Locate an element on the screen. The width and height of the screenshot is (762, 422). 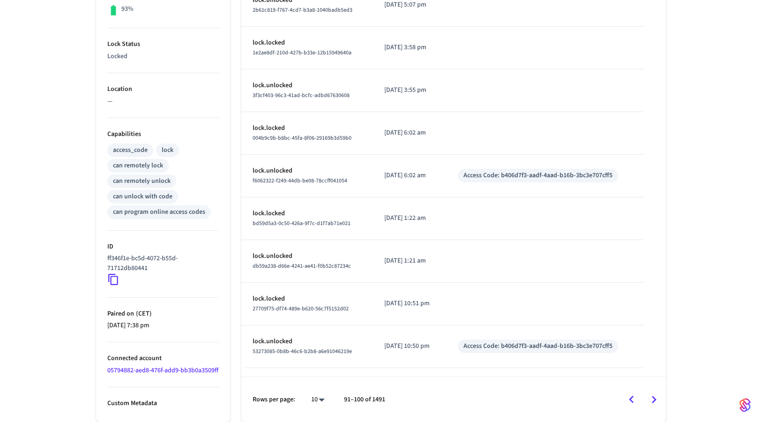
div: can remotely lock is located at coordinates (138, 165).